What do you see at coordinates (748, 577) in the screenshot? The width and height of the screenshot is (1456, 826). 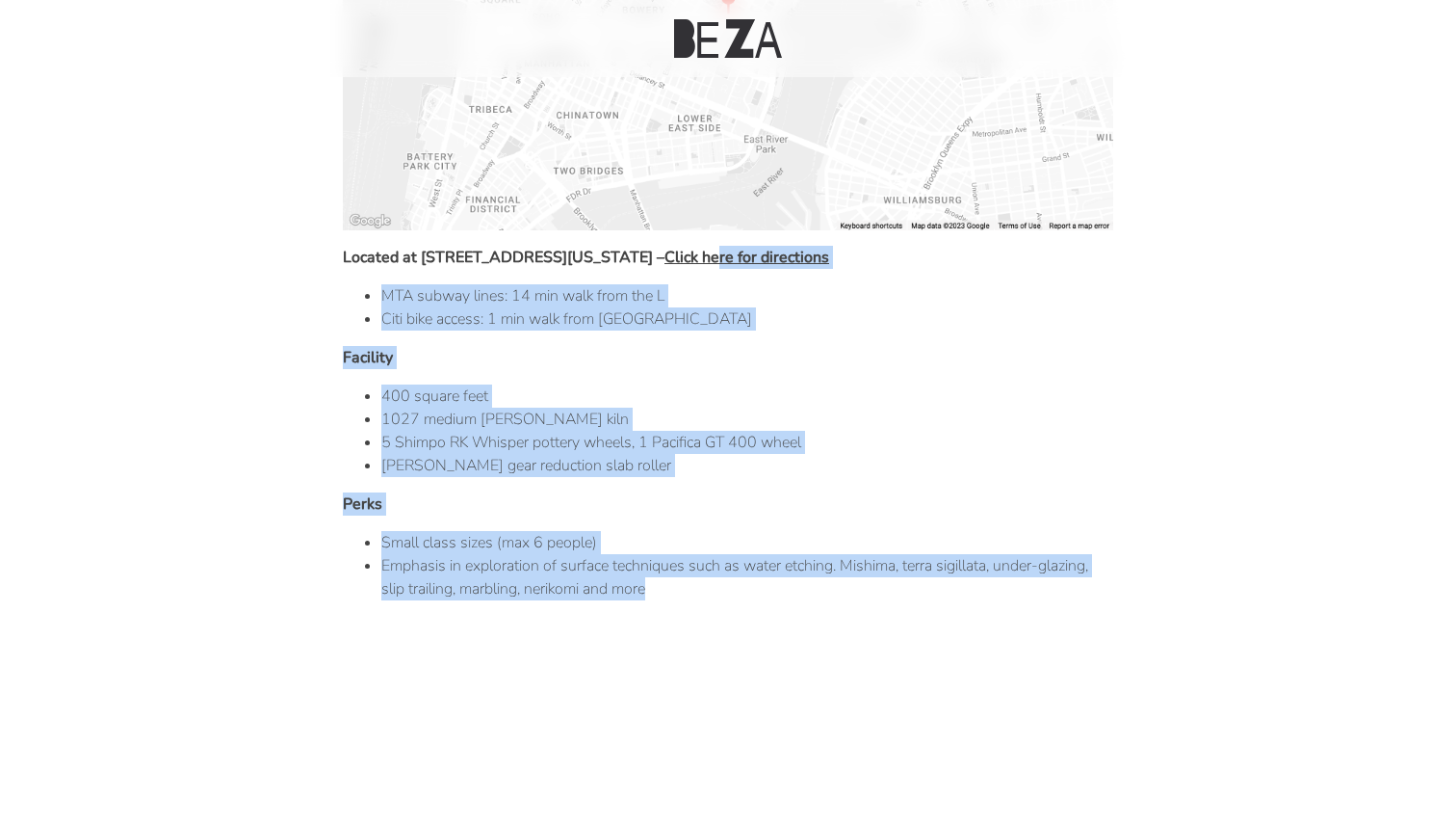 I see `li: Emphasis in exploration of surface techniques such as water etching. Mishima, terra sigillata, un...` at bounding box center [748, 577].